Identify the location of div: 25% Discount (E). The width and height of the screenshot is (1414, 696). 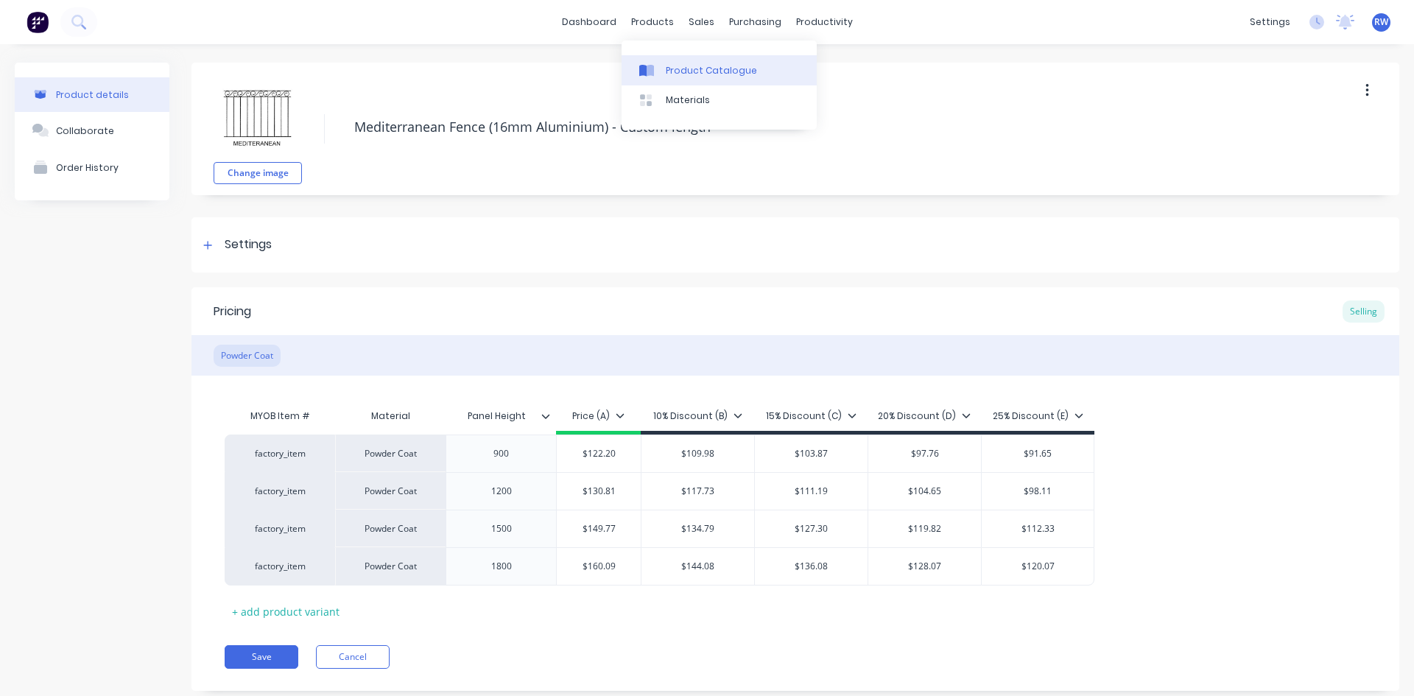
(1038, 416).